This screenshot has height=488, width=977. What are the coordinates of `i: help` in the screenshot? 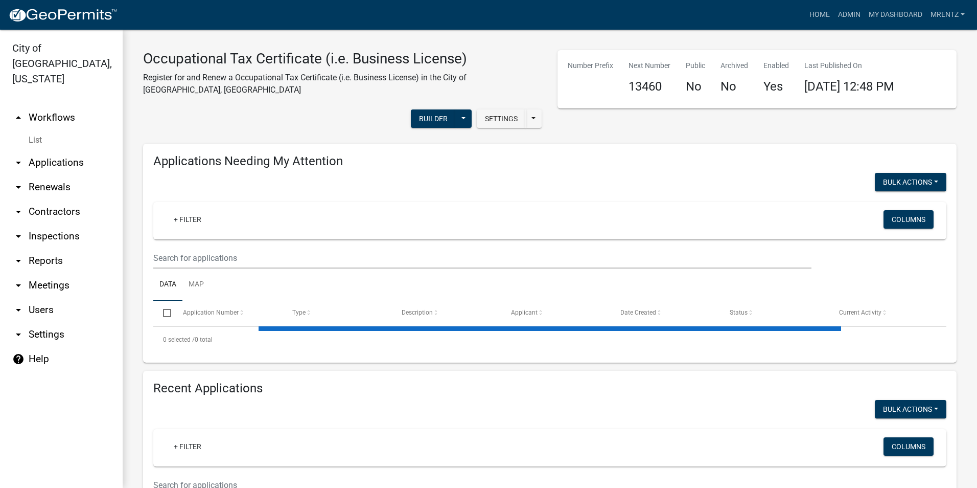 It's located at (18, 359).